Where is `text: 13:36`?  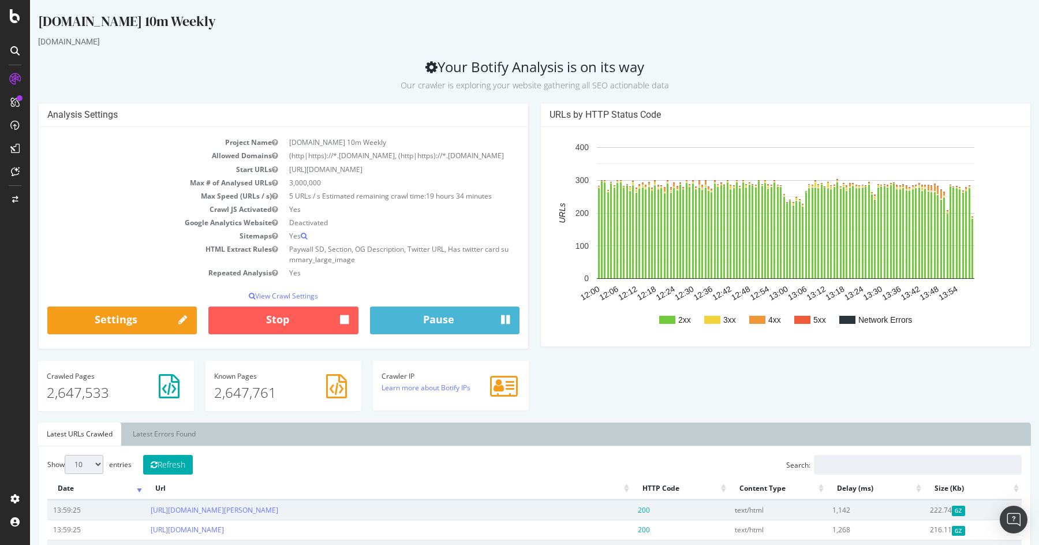 text: 13:36 is located at coordinates (861, 293).